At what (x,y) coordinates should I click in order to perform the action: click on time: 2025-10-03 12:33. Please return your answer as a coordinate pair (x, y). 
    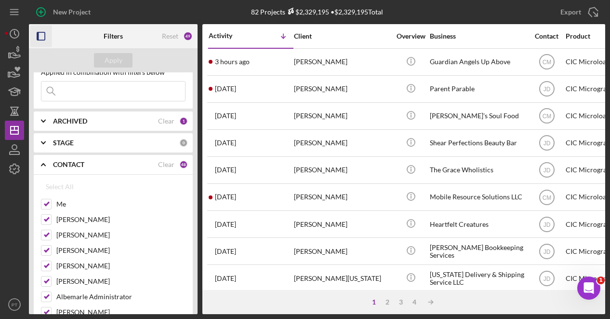
    Looking at the image, I should click on (232, 62).